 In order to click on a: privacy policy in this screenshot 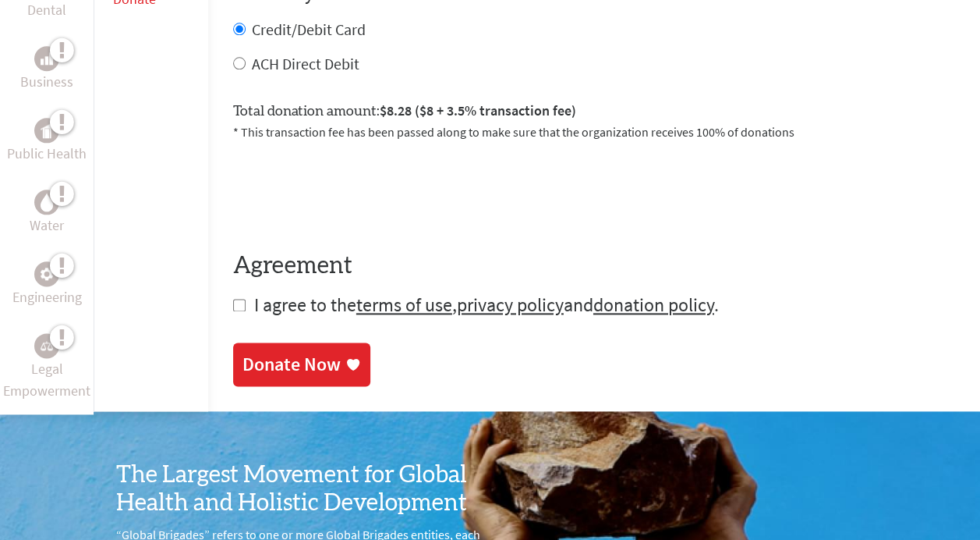, I will do `click(510, 304)`.